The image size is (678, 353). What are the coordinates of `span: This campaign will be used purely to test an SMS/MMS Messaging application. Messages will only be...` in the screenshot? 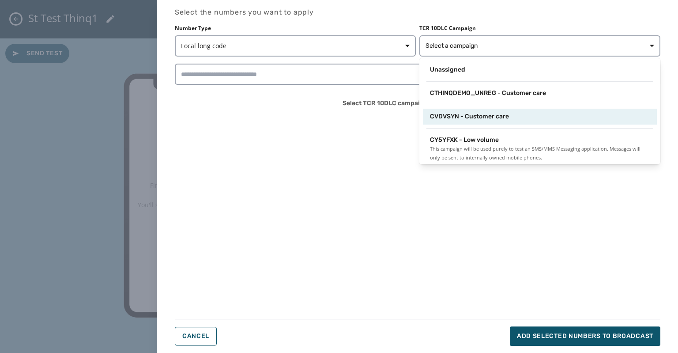 It's located at (540, 153).